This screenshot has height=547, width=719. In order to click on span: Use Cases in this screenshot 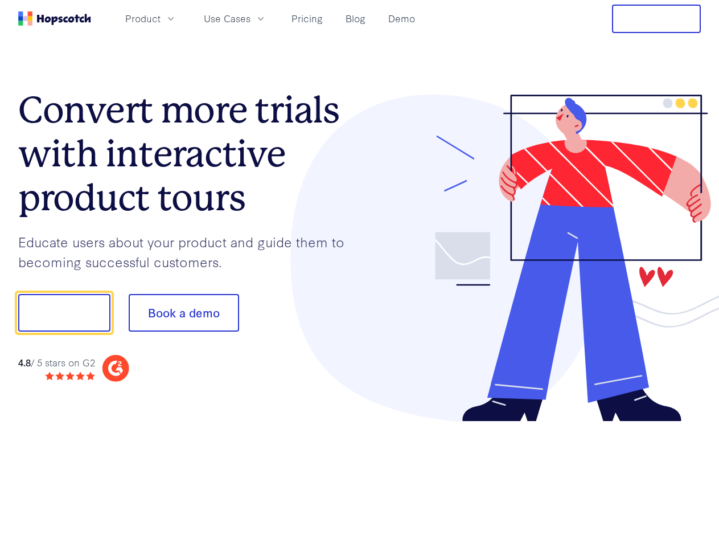, I will do `click(227, 18)`.